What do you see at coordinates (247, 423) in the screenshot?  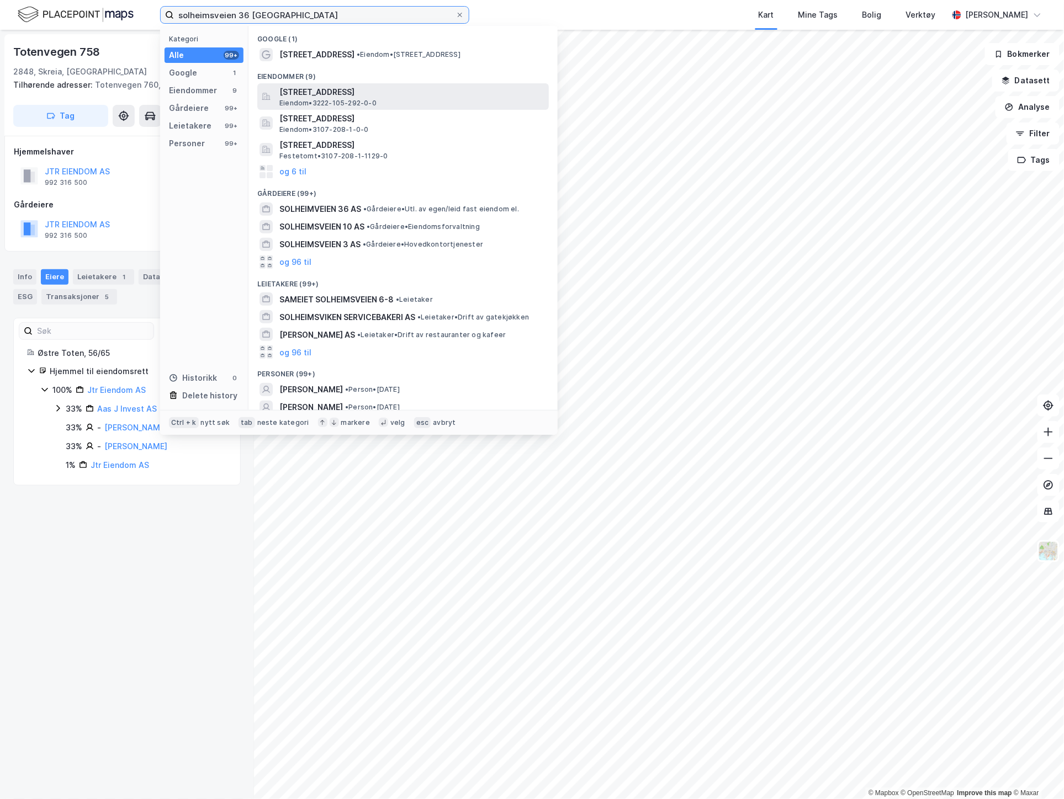 I see `div: tab` at bounding box center [247, 423].